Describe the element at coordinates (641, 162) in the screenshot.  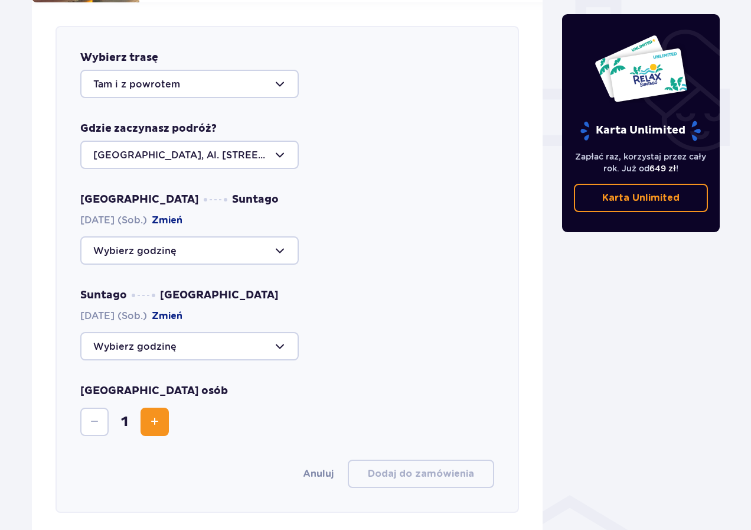
I see `p: Zapłać raz, korzystaj przez cały rok. Już od !` at that location.